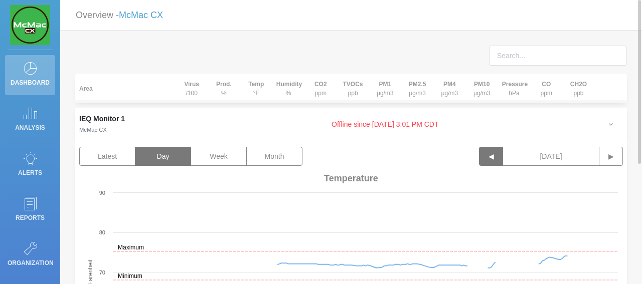  Describe the element at coordinates (125, 124) in the screenshot. I see `td: IEQ Monitor 1McMac CX` at that location.